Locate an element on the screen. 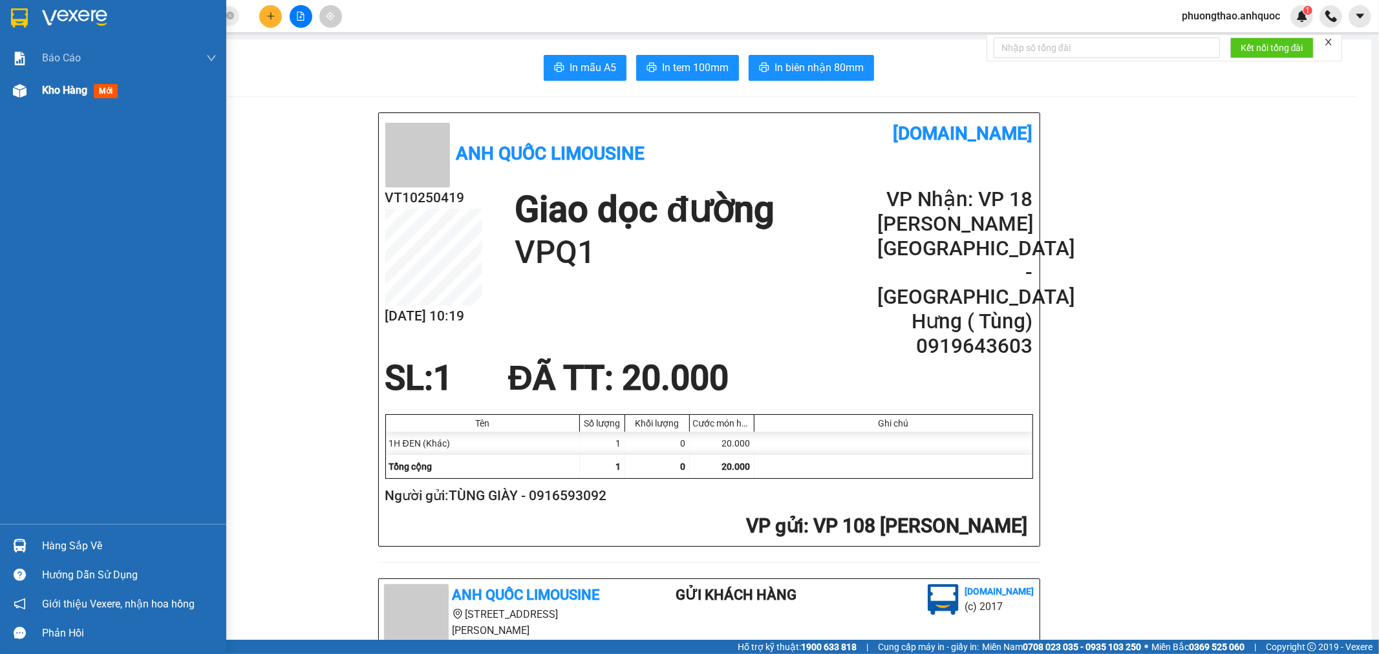 The width and height of the screenshot is (1379, 654). div: Tên is located at coordinates (482, 424).